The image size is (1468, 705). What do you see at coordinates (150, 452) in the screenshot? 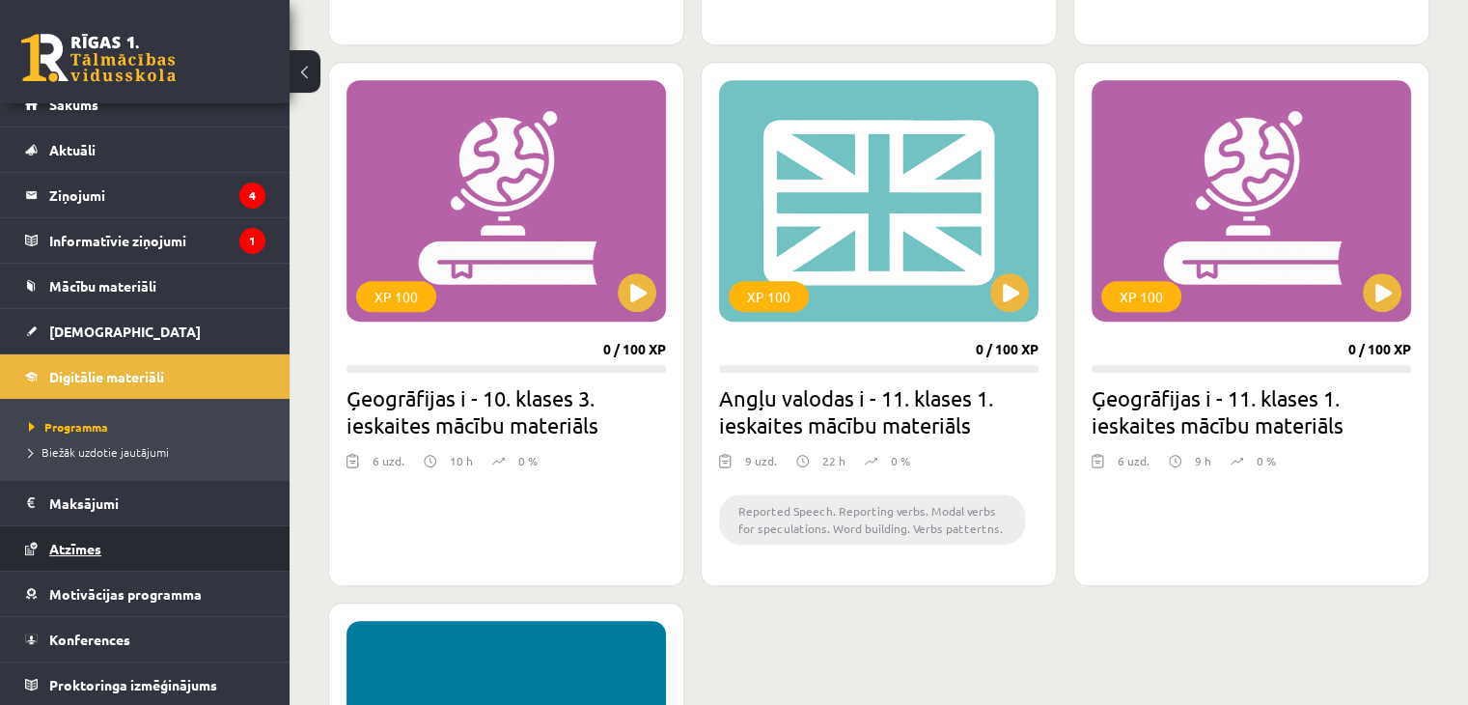
I see `a: Biežāk uzdotie jautājumi` at bounding box center [150, 452].